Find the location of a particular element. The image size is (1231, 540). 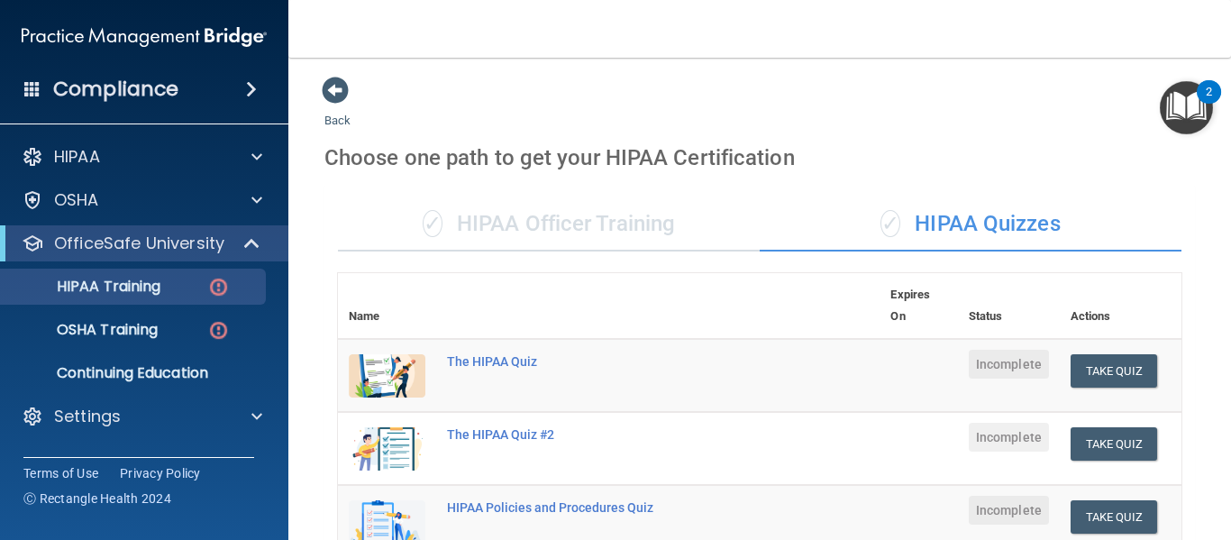

a: HIPAA is located at coordinates (142, 157).